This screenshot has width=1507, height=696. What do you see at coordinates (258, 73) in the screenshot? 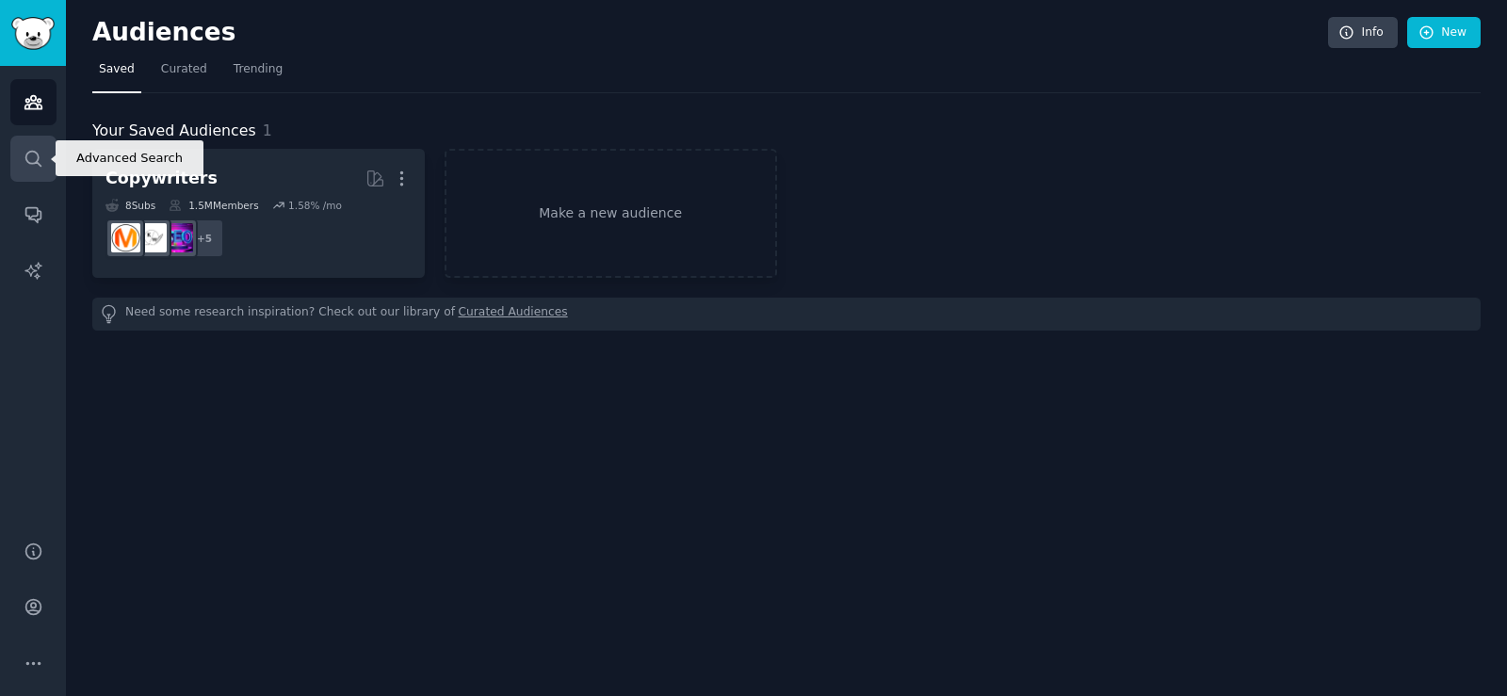
I see `a: Trending` at bounding box center [258, 73].